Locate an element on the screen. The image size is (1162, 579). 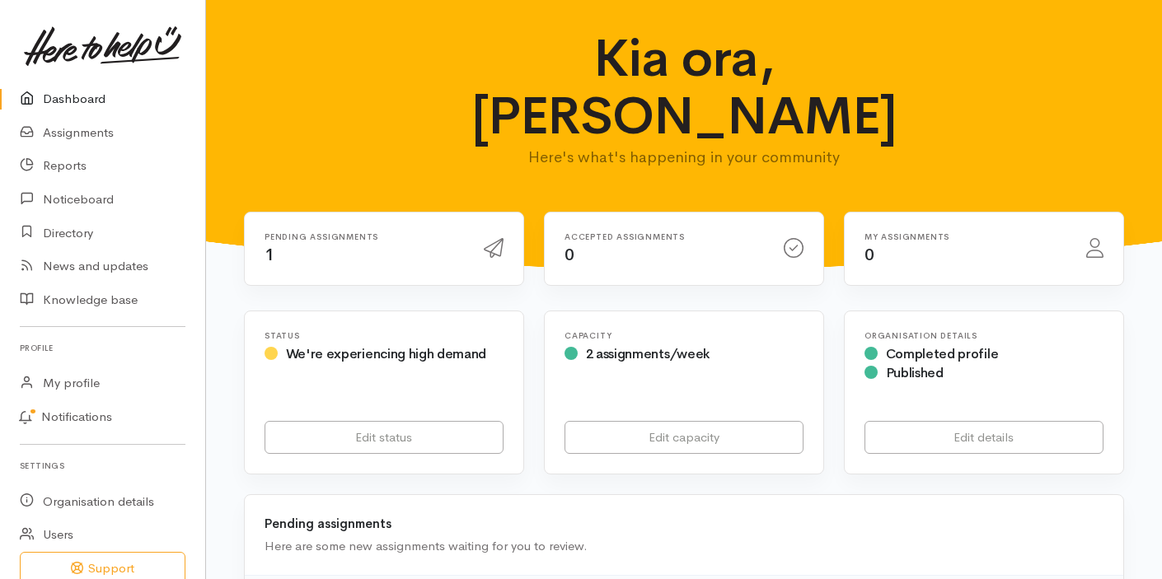
h6: Profile is located at coordinates (102, 348).